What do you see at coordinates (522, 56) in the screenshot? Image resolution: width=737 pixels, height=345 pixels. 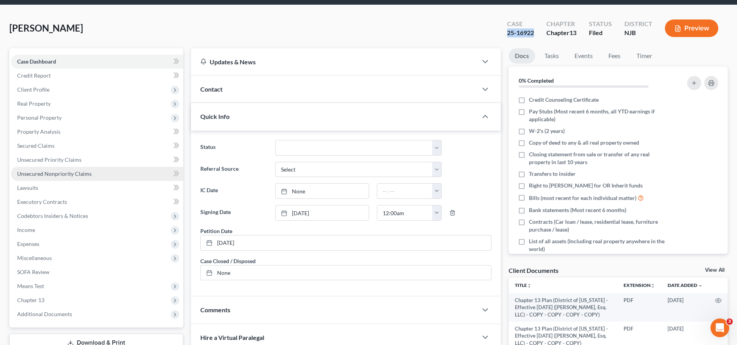 I see `a: Docs` at bounding box center [522, 56].